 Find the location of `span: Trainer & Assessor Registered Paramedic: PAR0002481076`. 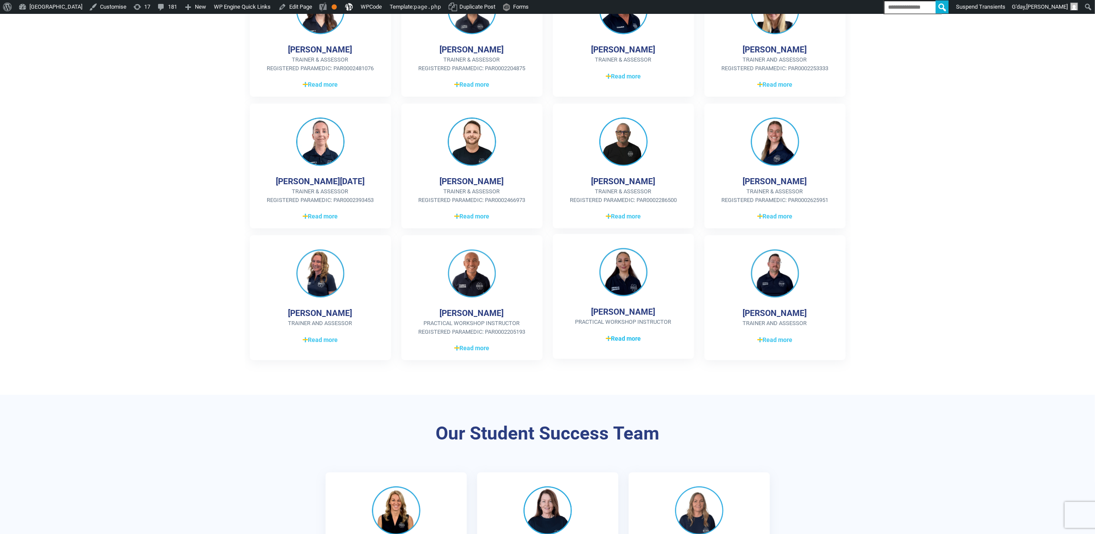

span: Trainer & Assessor Registered Paramedic: PAR0002481076 is located at coordinates (320, 64).